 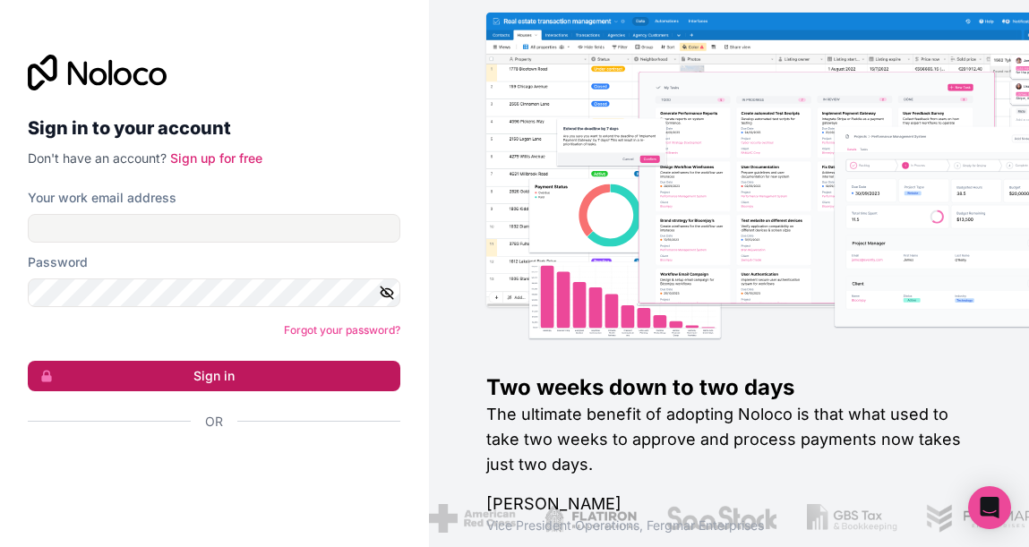 What do you see at coordinates (729, 440) in the screenshot?
I see `h2: The ultimate benefit of adopting Noloco is that what used to take two weeks to approve and proces...` at bounding box center [729, 440].